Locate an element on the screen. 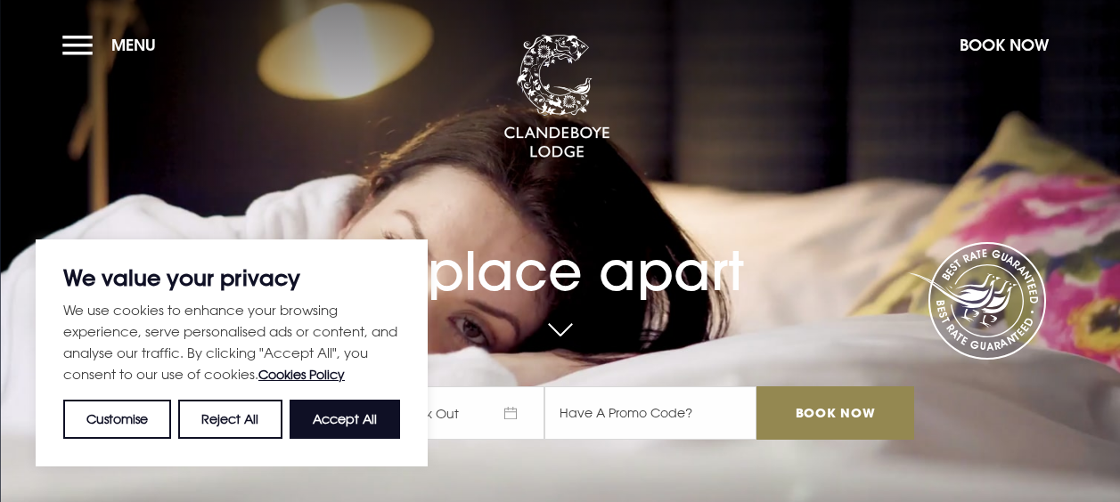 Image resolution: width=1120 pixels, height=502 pixels. p: We value your privacy is located at coordinates (232, 278).